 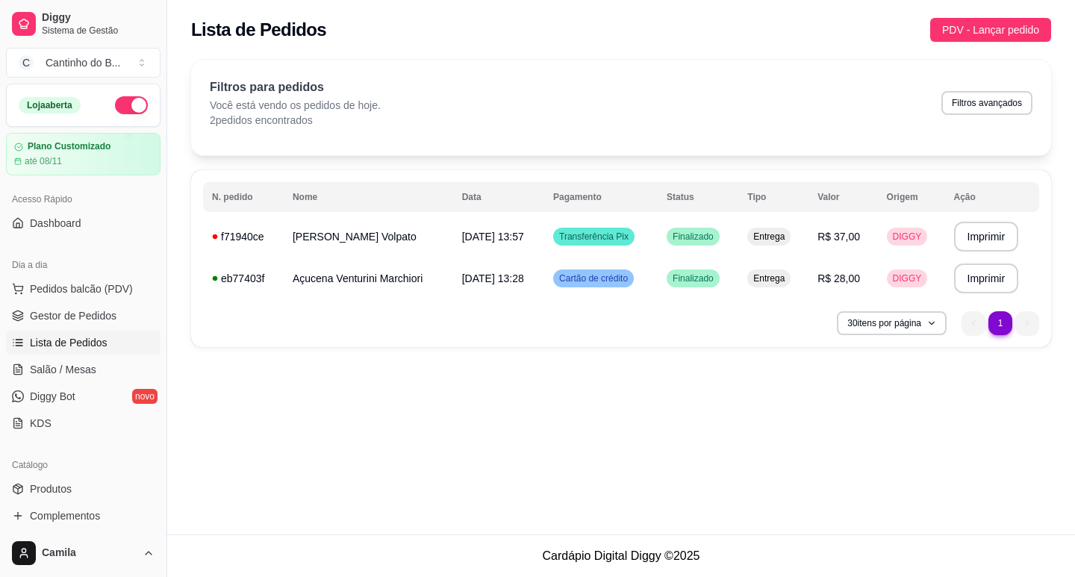 What do you see at coordinates (73, 316) in the screenshot?
I see `span: Gestor de Pedidos` at bounding box center [73, 316].